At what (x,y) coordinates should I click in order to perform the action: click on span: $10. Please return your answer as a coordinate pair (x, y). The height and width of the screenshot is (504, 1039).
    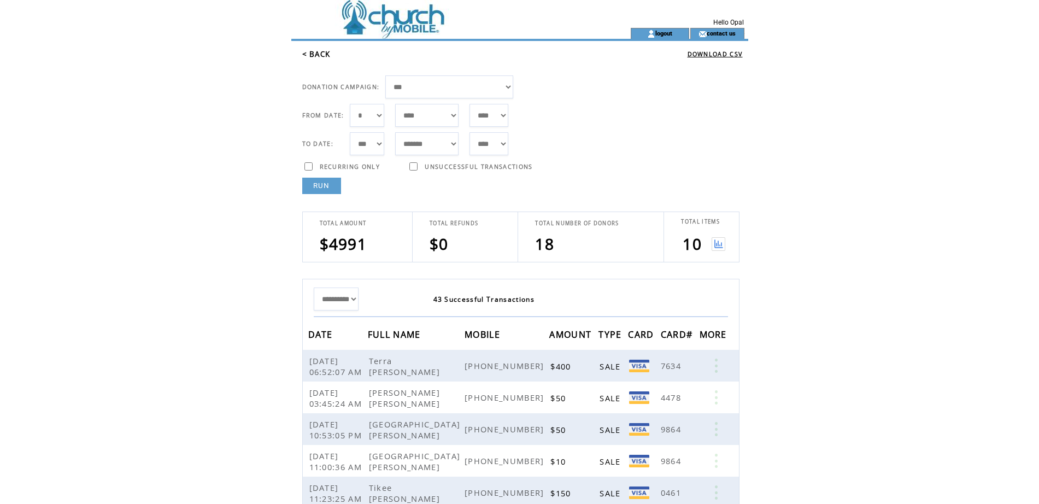
    Looking at the image, I should click on (559, 461).